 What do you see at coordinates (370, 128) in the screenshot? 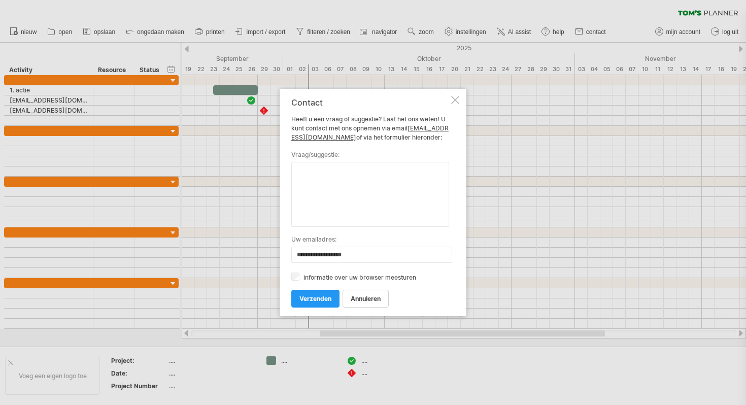
I see `span: Heeft u een vraag of suggestie? Laat het ons weten! U kunt contact met ons opnemen via email of v...` at bounding box center [370, 128].